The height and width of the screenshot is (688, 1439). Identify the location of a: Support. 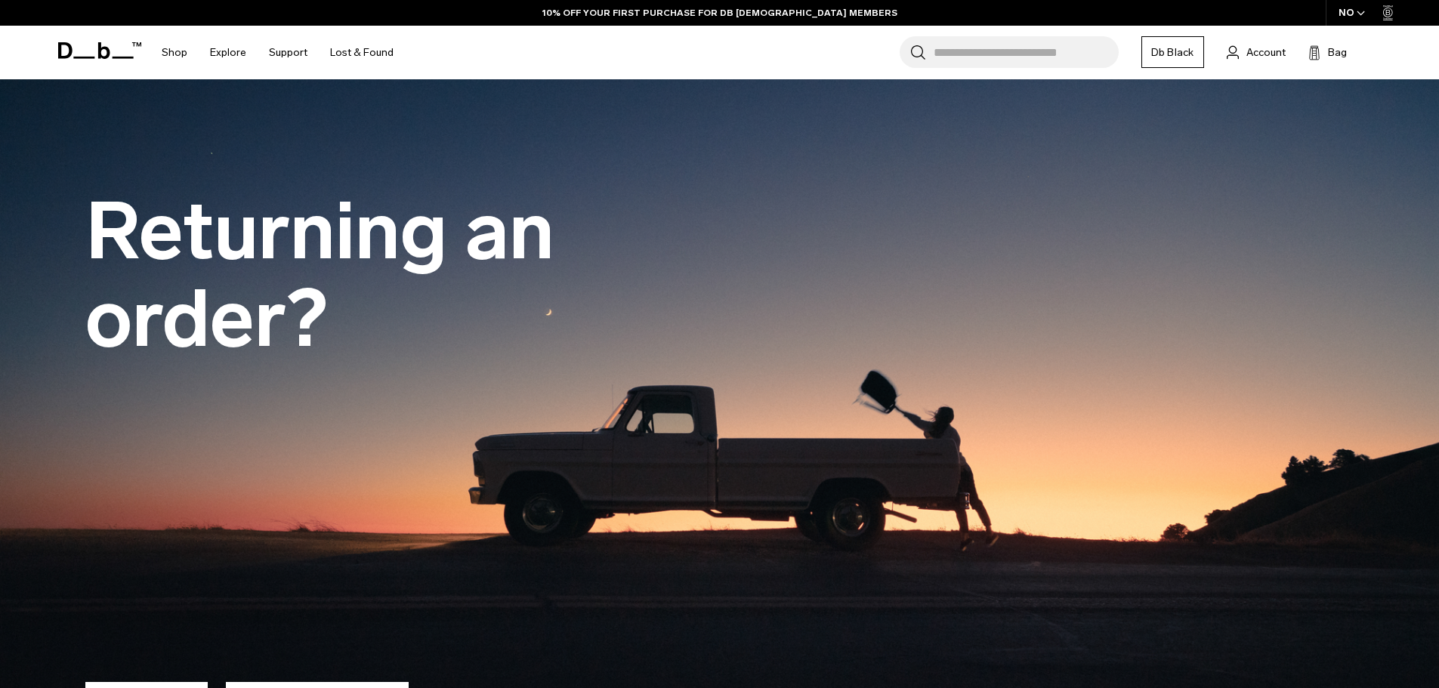
(288, 52).